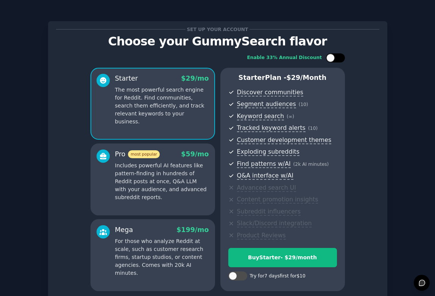 Image resolution: width=435 pixels, height=296 pixels. Describe the element at coordinates (261, 235) in the screenshot. I see `span: Product Reviews` at that location.